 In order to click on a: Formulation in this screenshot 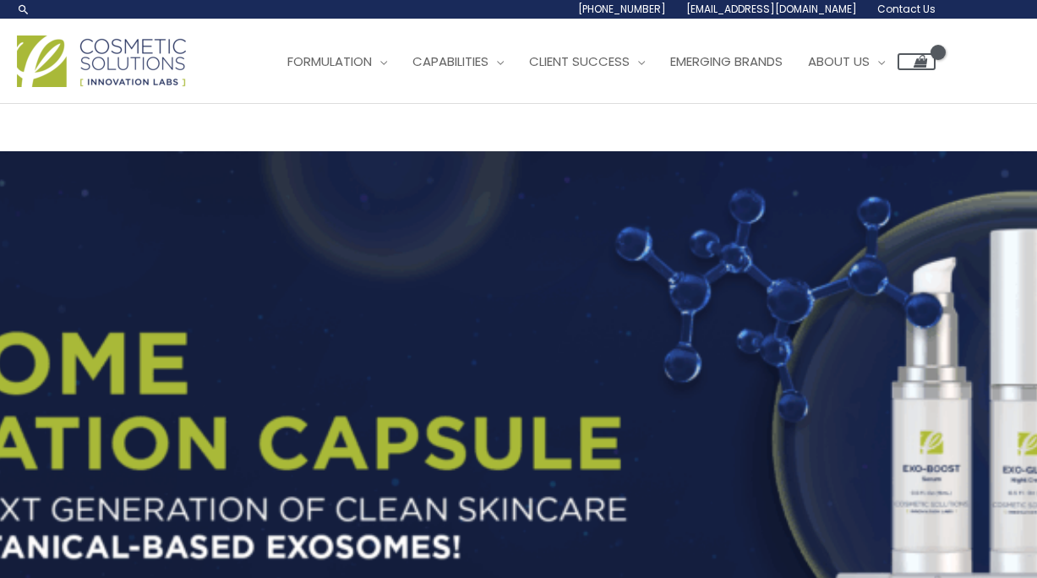, I will do `click(337, 62)`.